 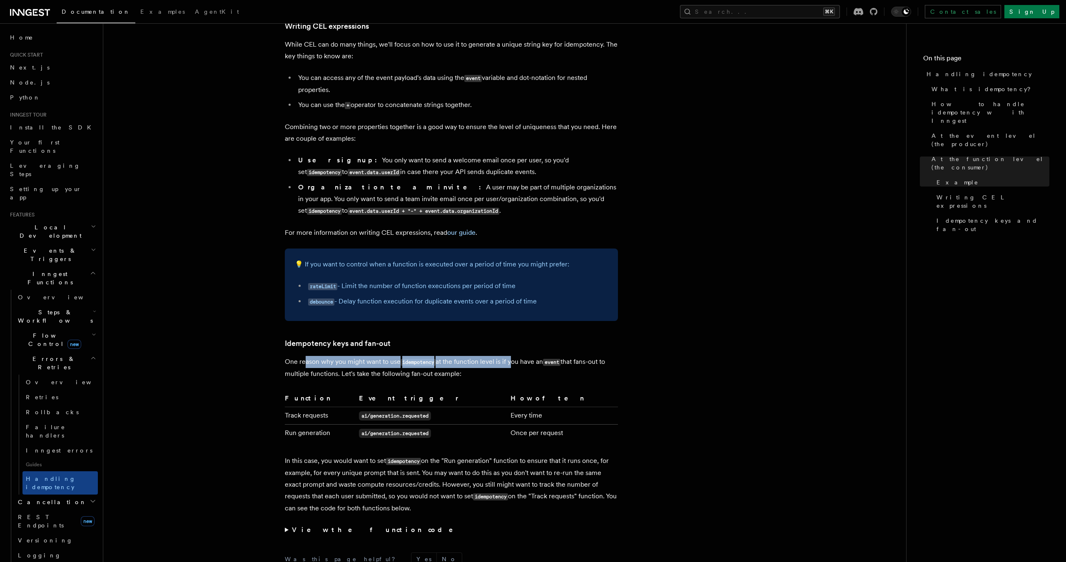 I want to click on button: Steps & Workflows, so click(x=56, y=317).